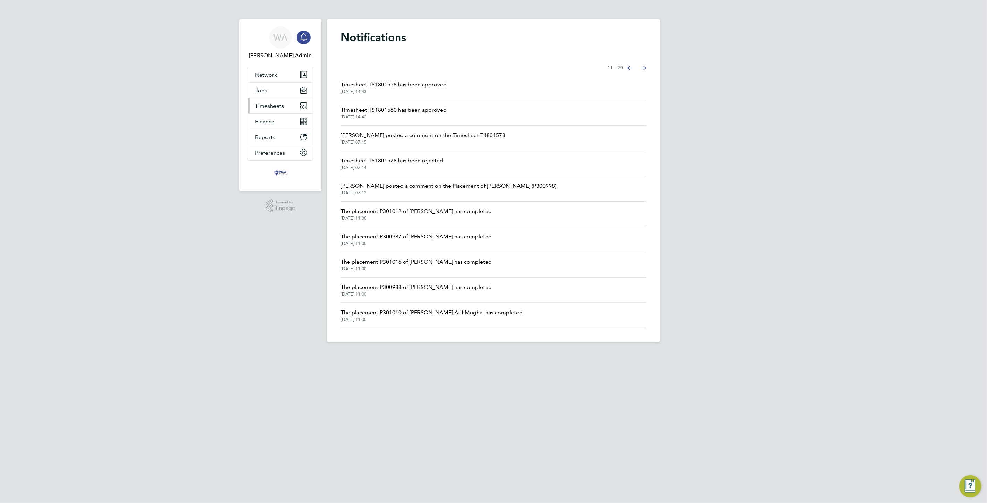  I want to click on span: Network, so click(266, 75).